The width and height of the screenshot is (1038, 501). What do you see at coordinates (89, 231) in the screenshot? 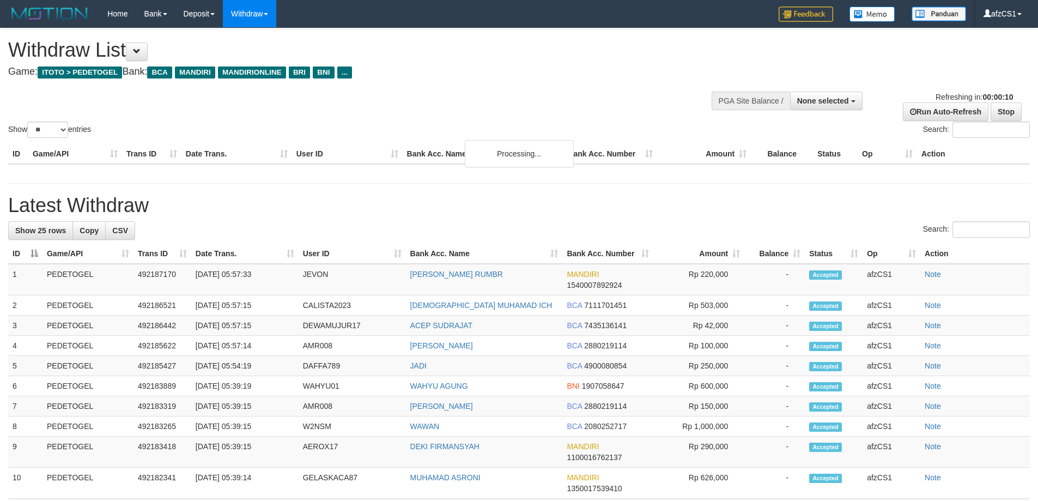
I see `span: Copy` at bounding box center [89, 231].